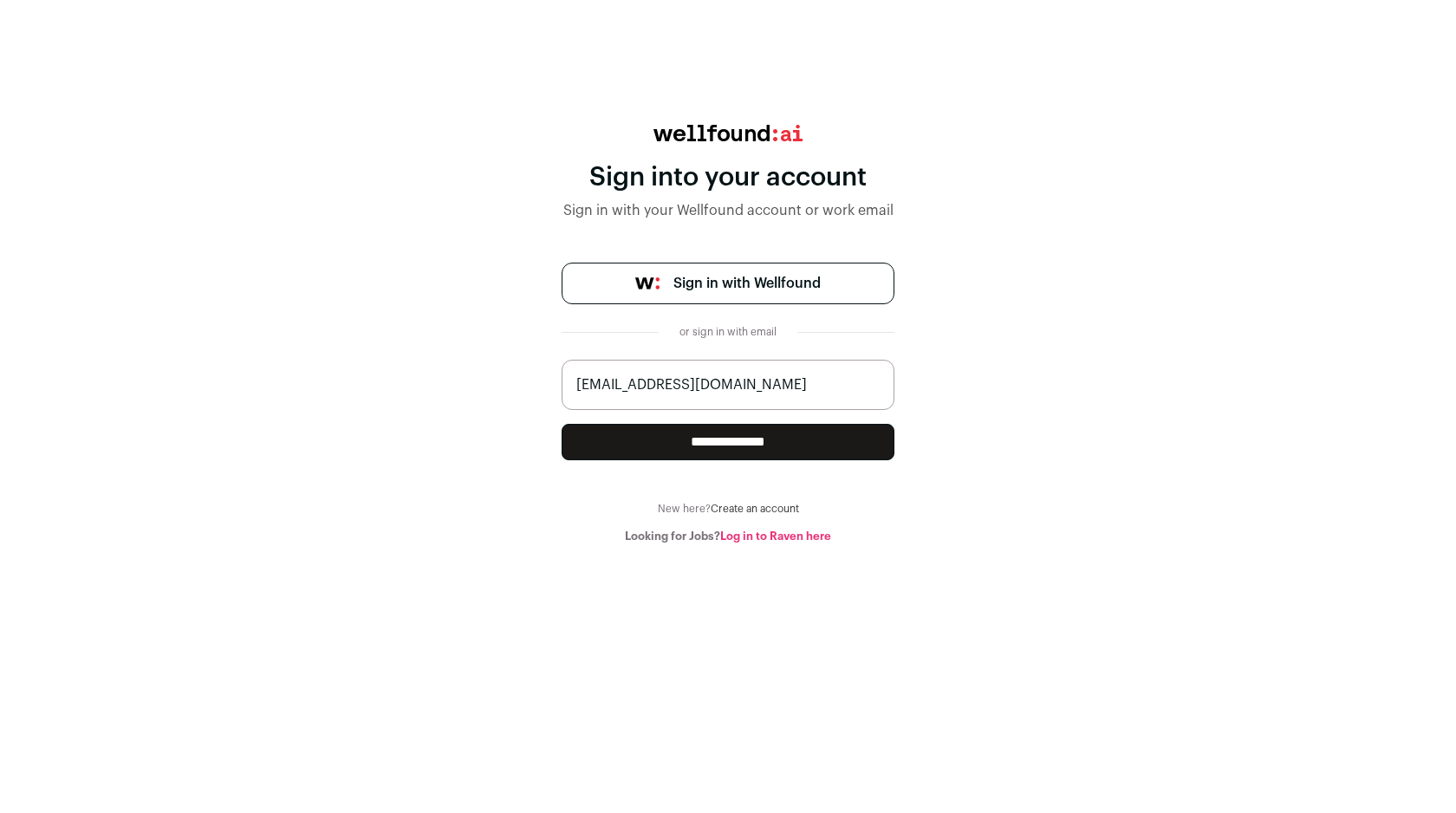 The width and height of the screenshot is (1456, 813). I want to click on img: wellfound:ai, so click(728, 133).